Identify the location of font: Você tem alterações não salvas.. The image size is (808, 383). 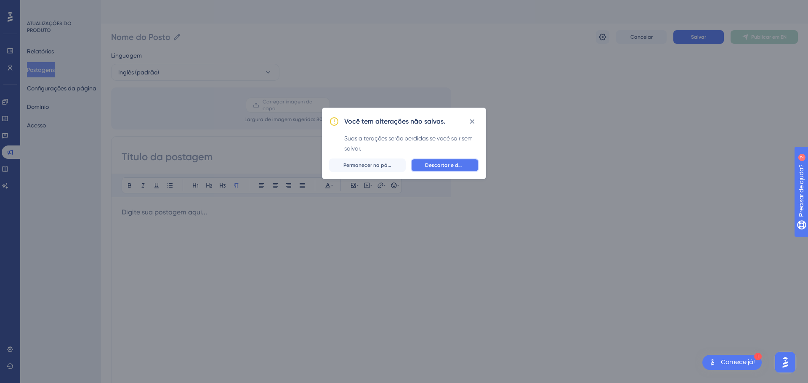
(395, 121).